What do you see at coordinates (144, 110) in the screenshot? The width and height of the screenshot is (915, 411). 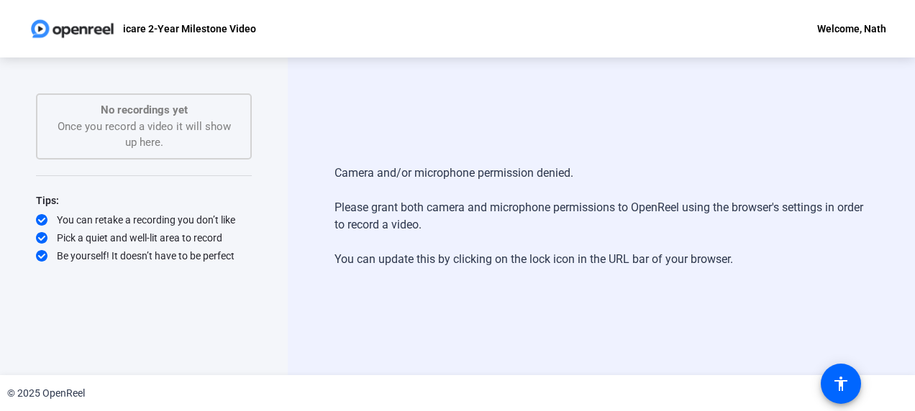 I see `p: No recordings yet` at bounding box center [144, 110].